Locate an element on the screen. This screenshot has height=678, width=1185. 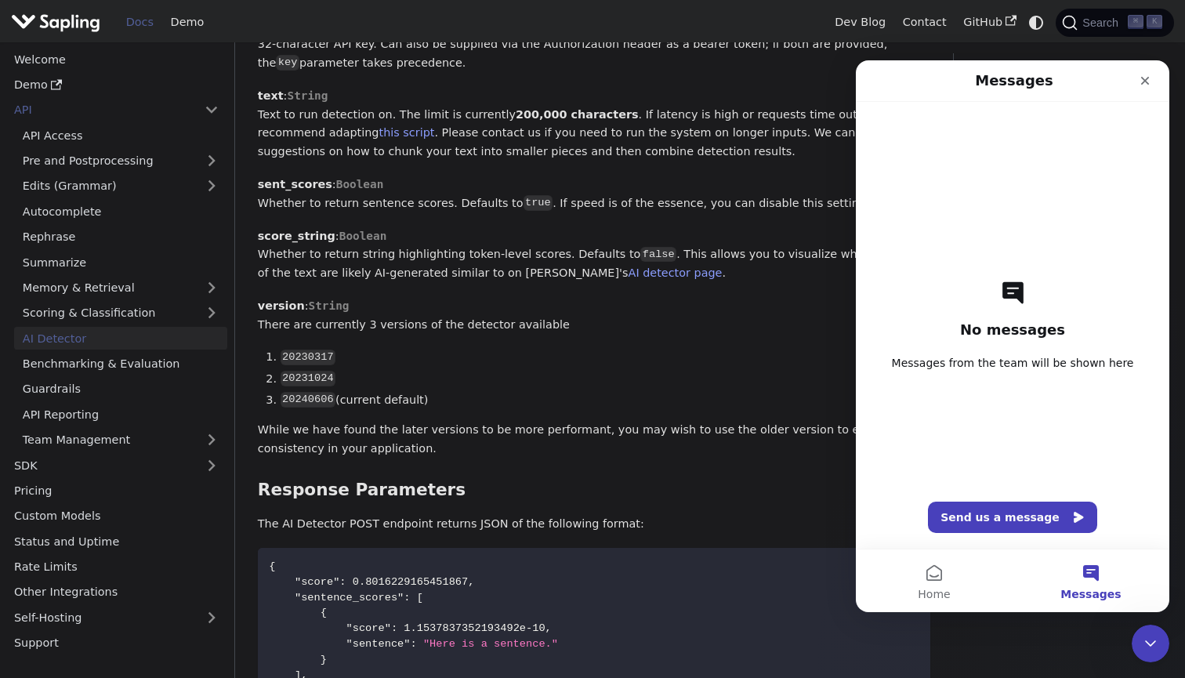
strong: score_string is located at coordinates (296, 236).